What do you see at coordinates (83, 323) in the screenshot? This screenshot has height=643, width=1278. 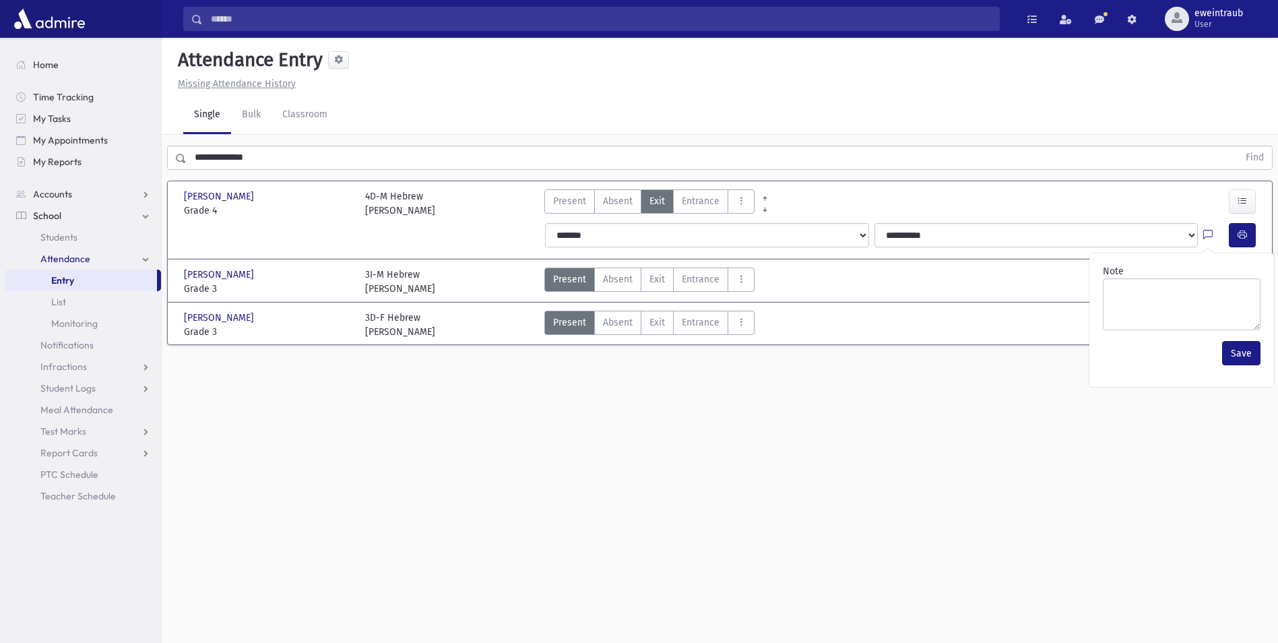 I see `a: Monitoring` at bounding box center [83, 323].